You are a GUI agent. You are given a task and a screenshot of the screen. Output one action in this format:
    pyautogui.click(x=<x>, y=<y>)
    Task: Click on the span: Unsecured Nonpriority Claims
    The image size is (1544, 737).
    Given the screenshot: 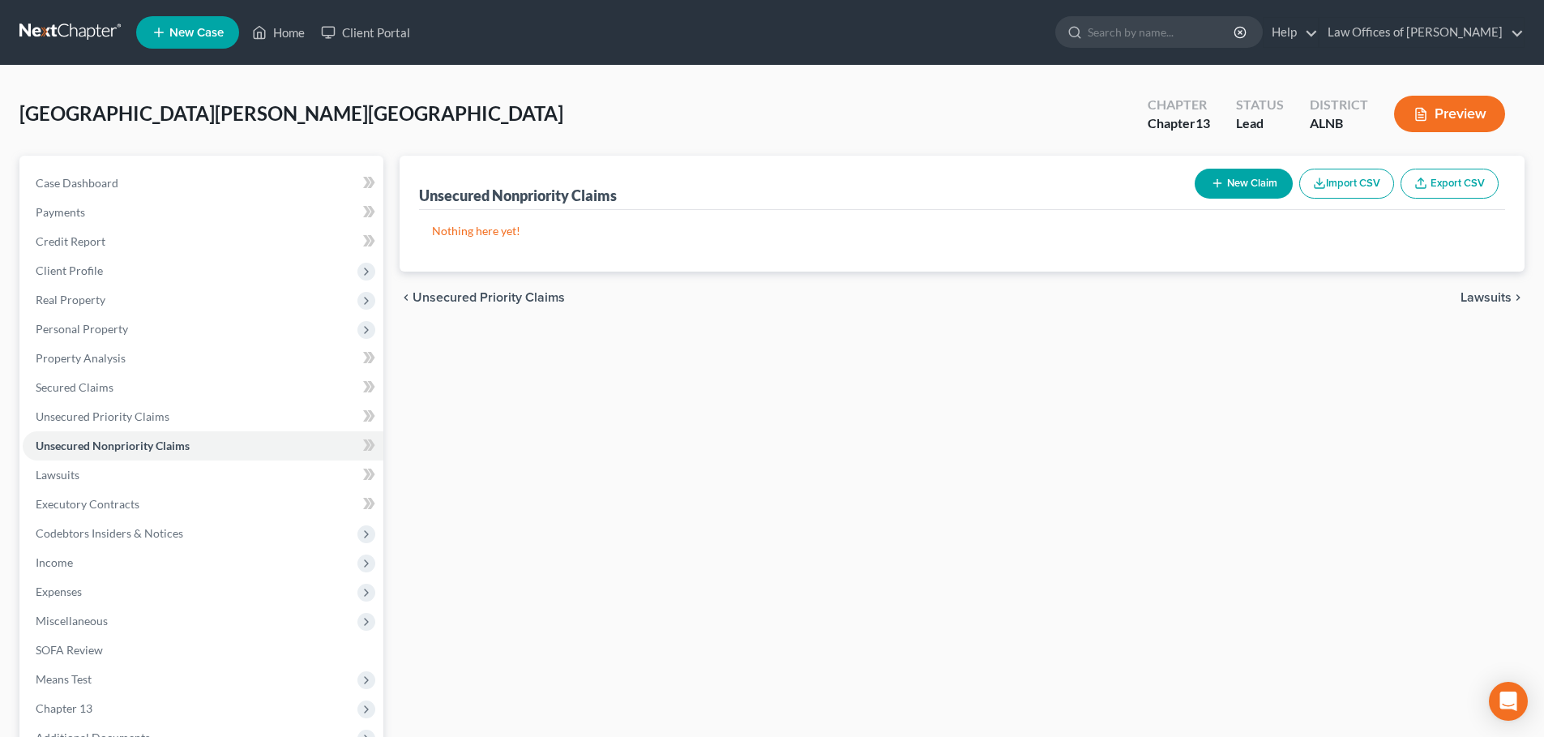 What is the action you would take?
    pyautogui.click(x=113, y=445)
    